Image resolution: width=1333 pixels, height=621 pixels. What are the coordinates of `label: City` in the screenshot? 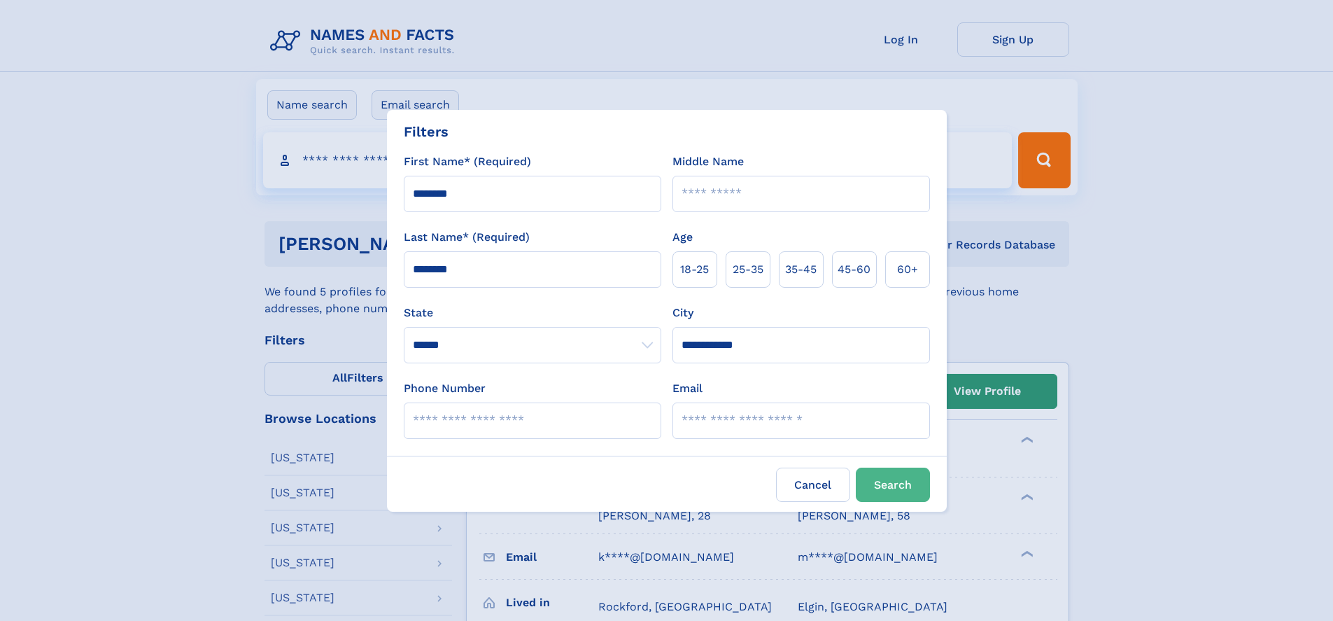 It's located at (683, 313).